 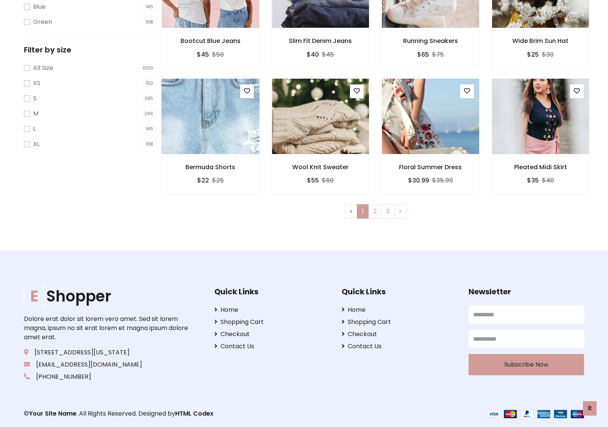 What do you see at coordinates (43, 68) in the screenshot?
I see `label: All Size` at bounding box center [43, 68].